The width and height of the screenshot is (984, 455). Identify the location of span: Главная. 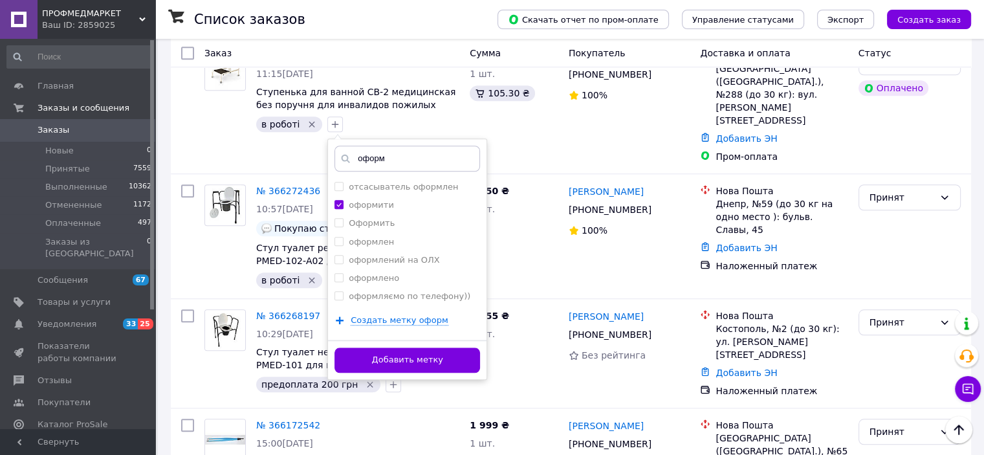
(56, 86).